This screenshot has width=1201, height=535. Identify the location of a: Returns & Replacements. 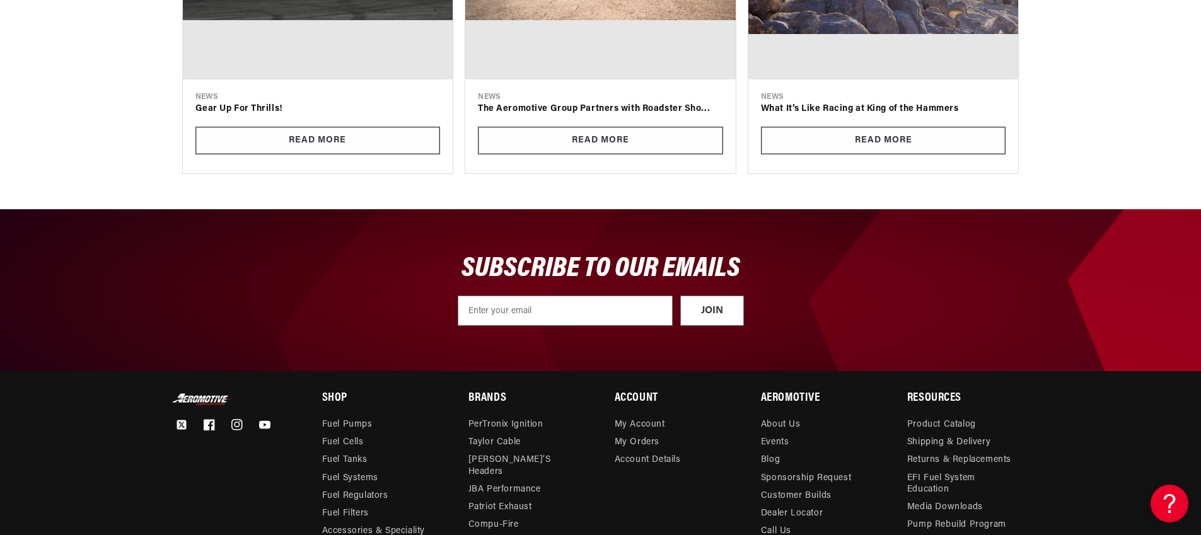
(959, 460).